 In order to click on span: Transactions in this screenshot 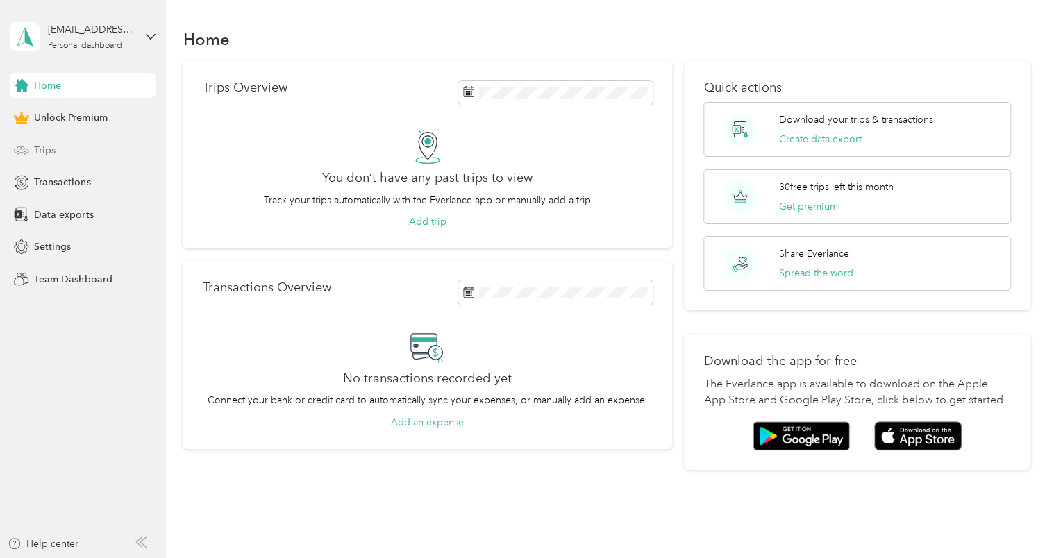, I will do `click(62, 182)`.